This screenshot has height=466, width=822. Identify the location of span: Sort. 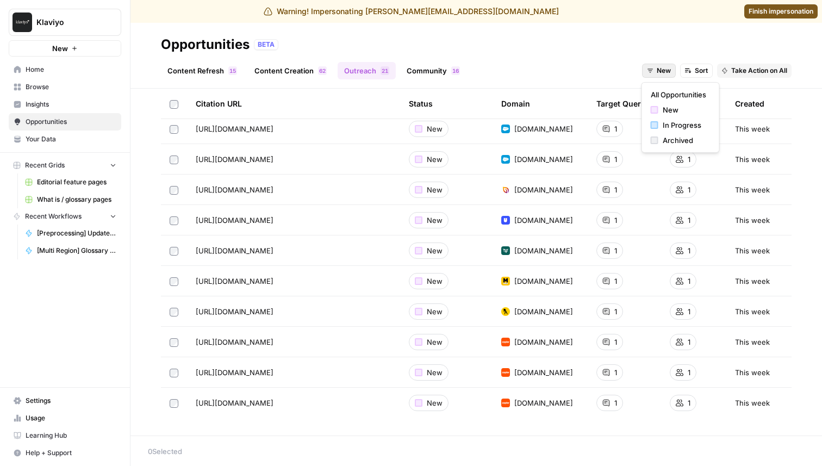
(701, 71).